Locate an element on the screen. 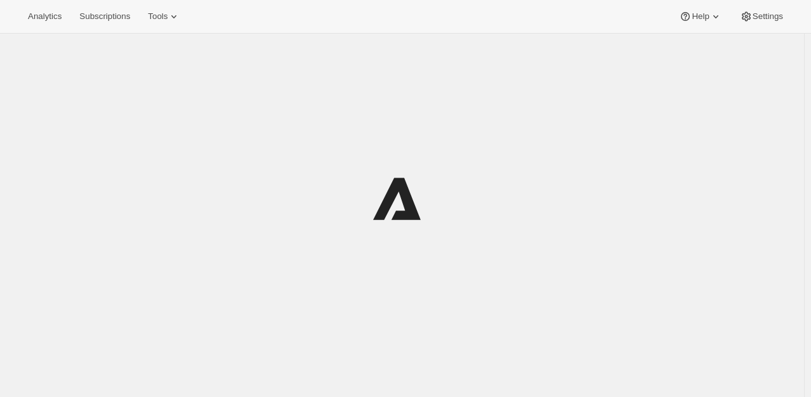  button: Subscriptions is located at coordinates (105, 17).